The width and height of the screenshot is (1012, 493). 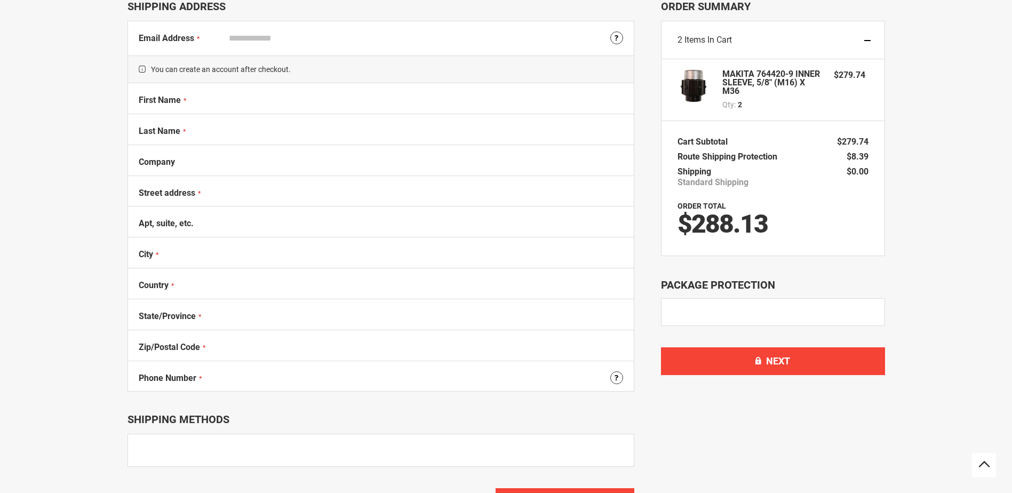 I want to click on button: Next, so click(x=773, y=361).